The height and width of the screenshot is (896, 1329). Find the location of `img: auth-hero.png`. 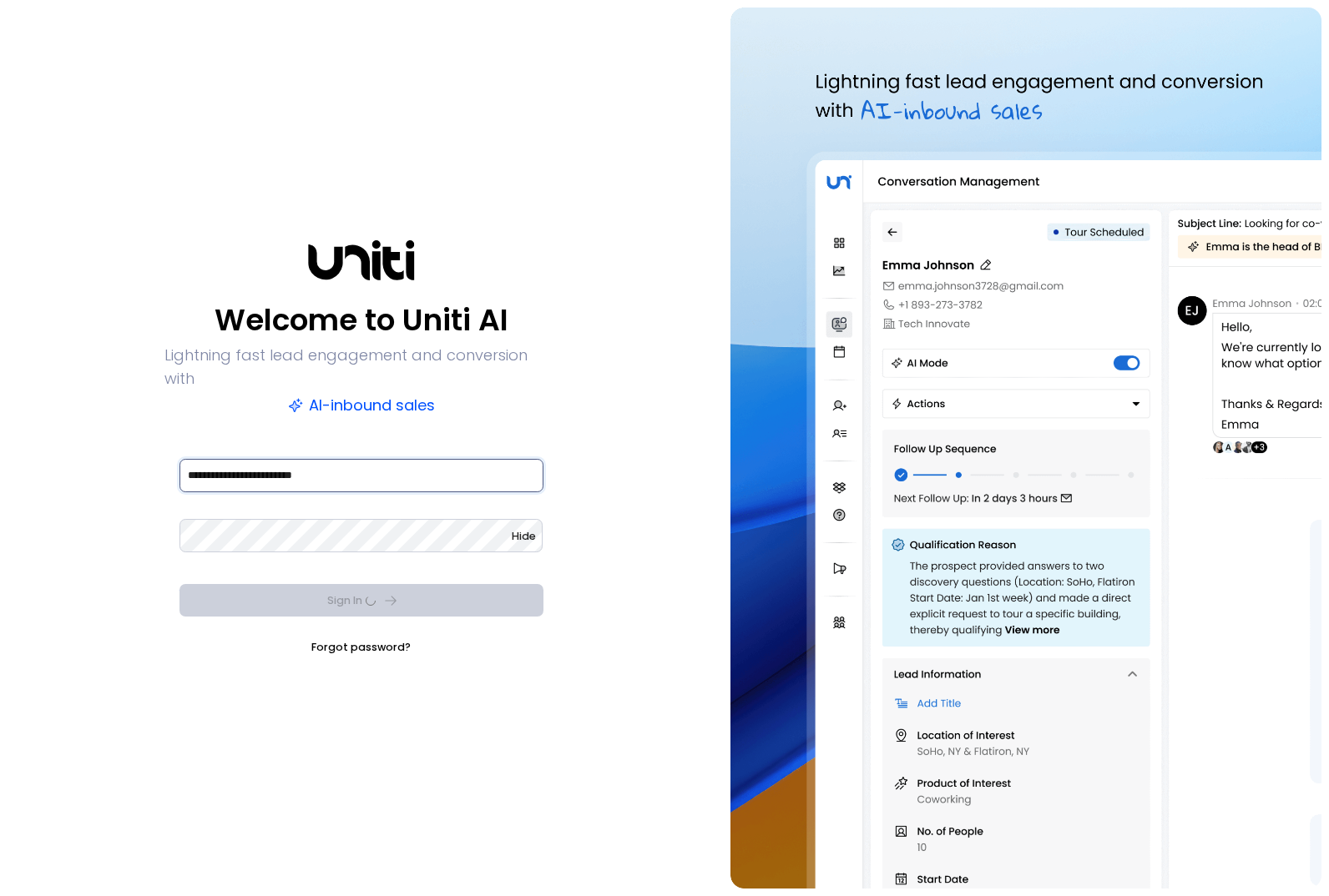

img: auth-hero.png is located at coordinates (1026, 448).